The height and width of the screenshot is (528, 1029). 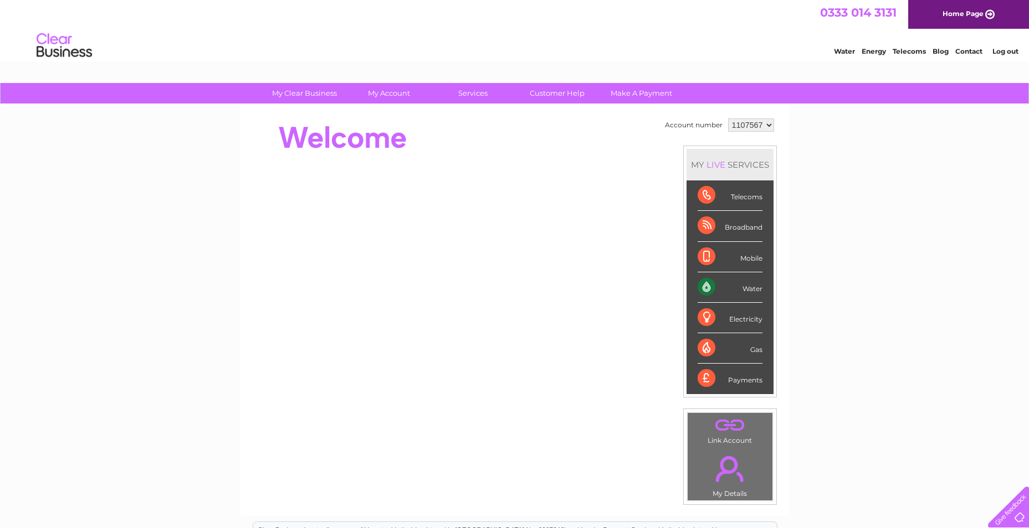 I want to click on div: Payments, so click(x=729, y=379).